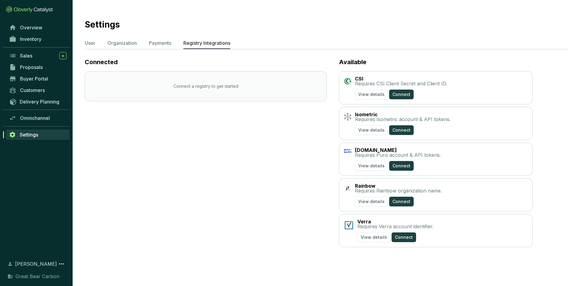 Image resolution: width=581 pixels, height=286 pixels. What do you see at coordinates (38, 90) in the screenshot?
I see `a: Customers` at bounding box center [38, 90].